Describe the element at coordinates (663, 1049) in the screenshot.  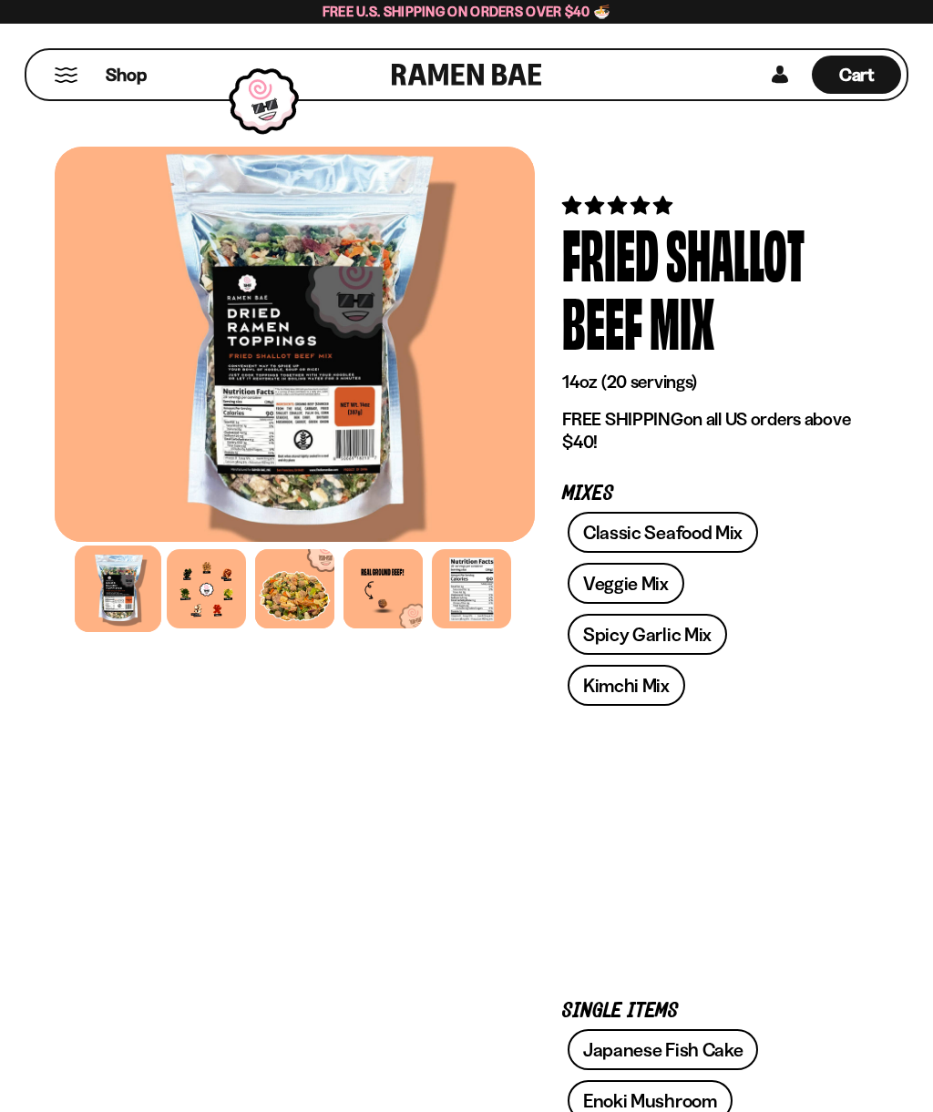
I see `a: Japanese Fish Cake` at that location.